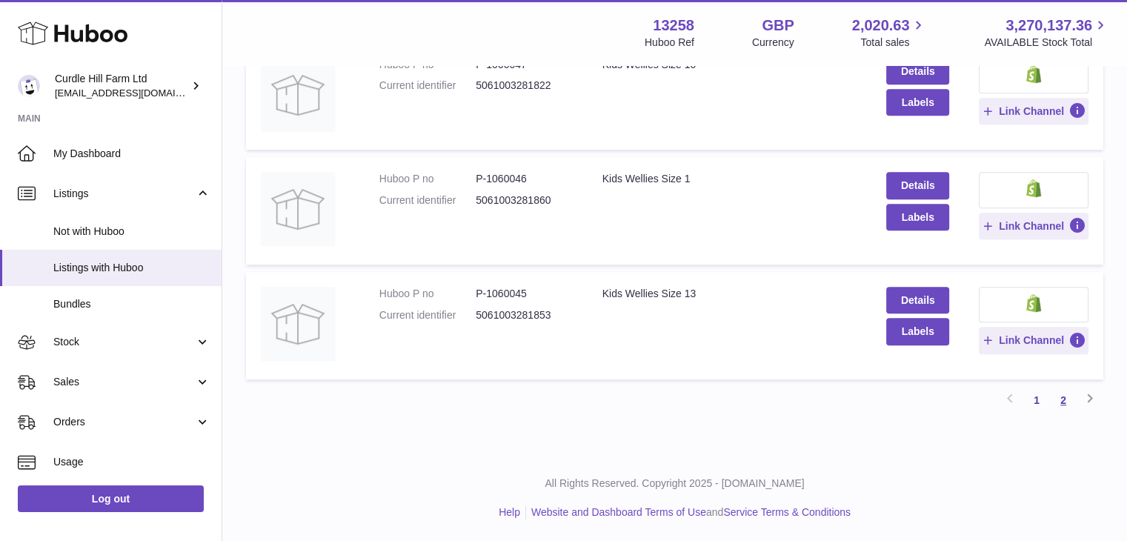 Image resolution: width=1127 pixels, height=541 pixels. Describe the element at coordinates (893, 42) in the screenshot. I see `span: Total sales` at that location.